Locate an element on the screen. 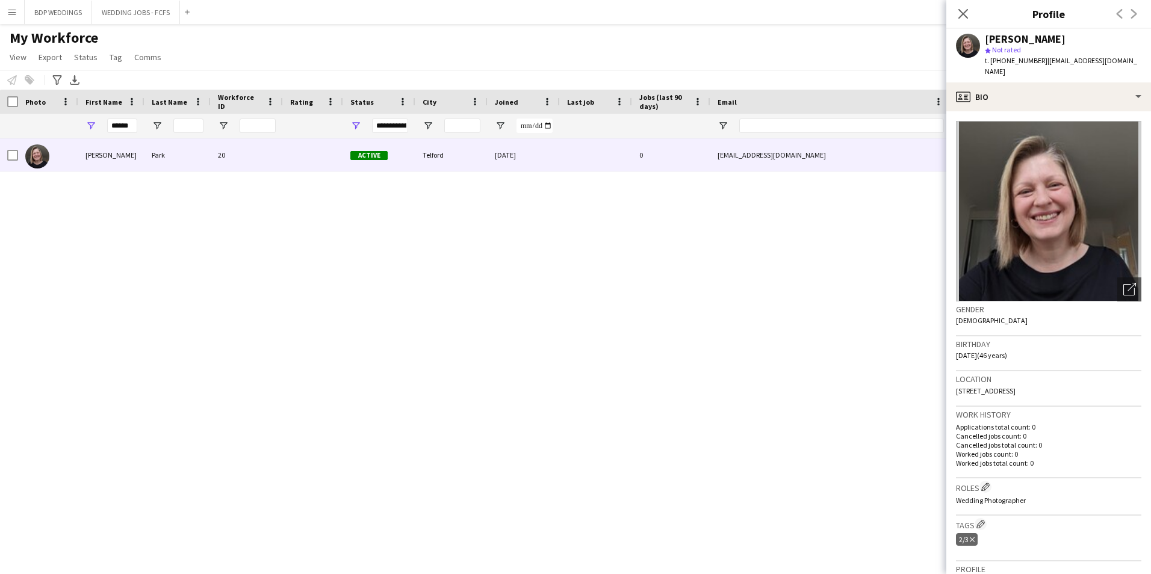  a: Export is located at coordinates (50, 57).